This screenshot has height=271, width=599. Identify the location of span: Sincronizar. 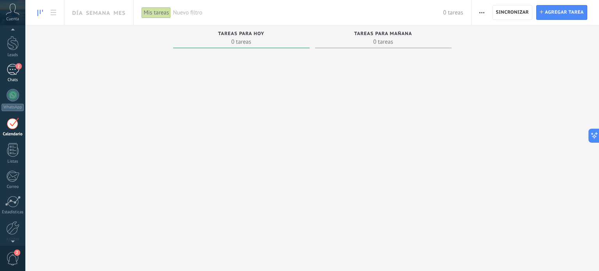
(512, 12).